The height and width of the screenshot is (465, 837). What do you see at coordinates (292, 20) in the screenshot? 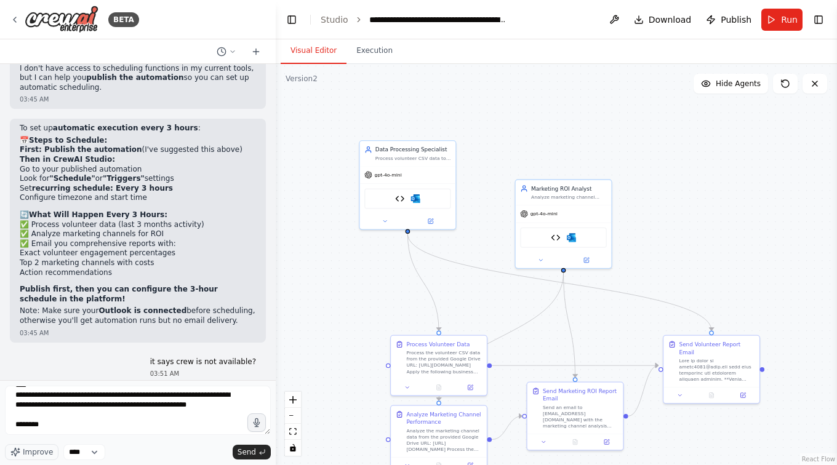
I see `button: Hide left sidebar` at bounding box center [292, 20].